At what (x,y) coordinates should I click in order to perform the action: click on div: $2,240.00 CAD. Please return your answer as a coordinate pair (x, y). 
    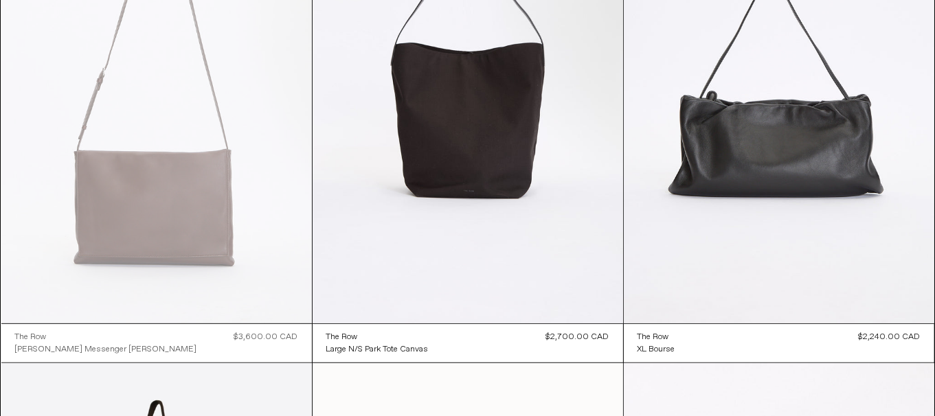
    Looking at the image, I should click on (889, 337).